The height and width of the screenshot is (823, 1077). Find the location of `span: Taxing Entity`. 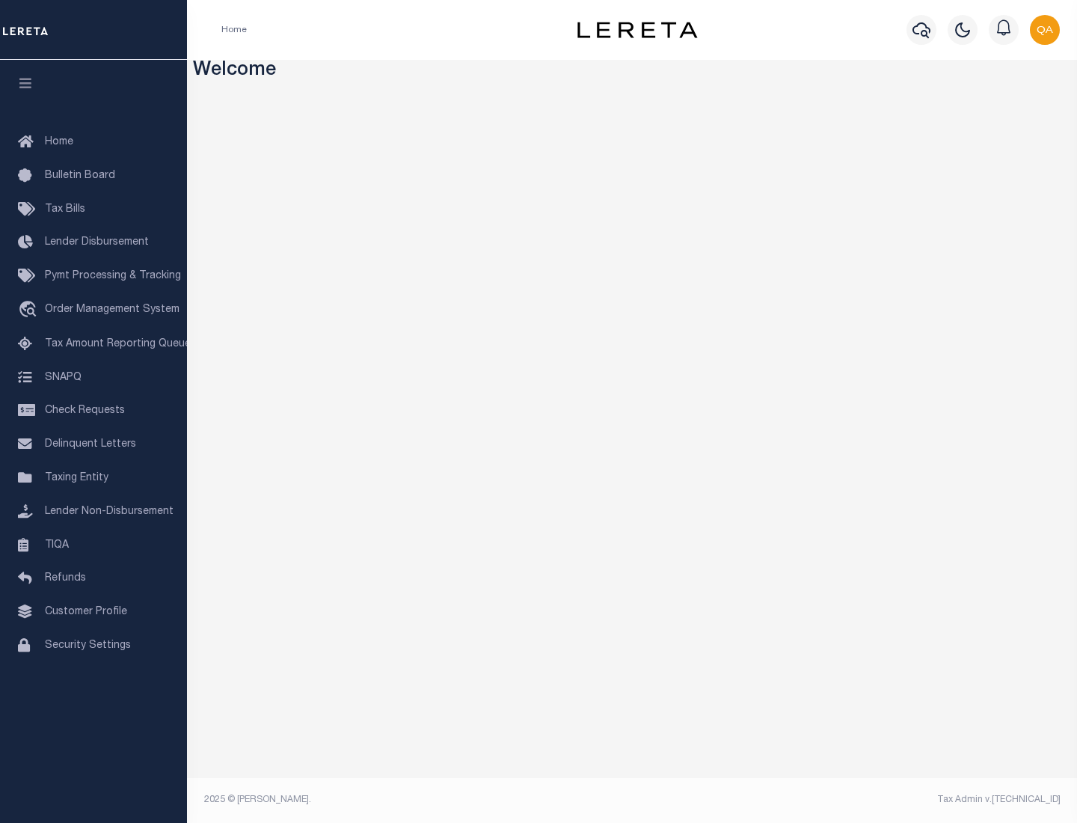

span: Taxing Entity is located at coordinates (76, 478).